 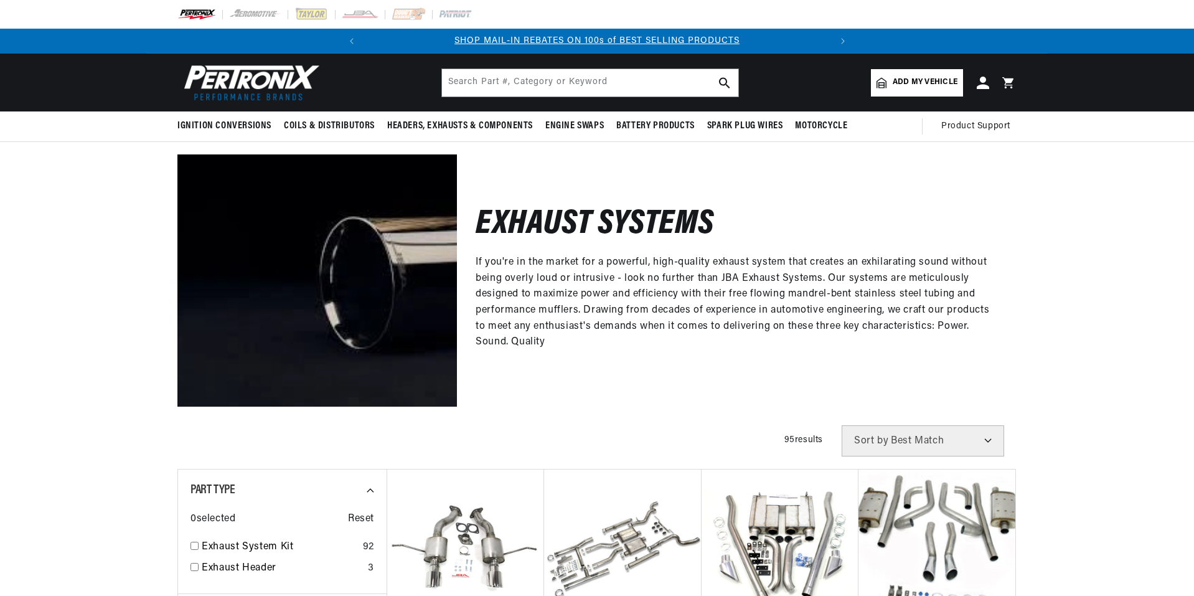 I want to click on a: Add my vehicle, so click(x=917, y=83).